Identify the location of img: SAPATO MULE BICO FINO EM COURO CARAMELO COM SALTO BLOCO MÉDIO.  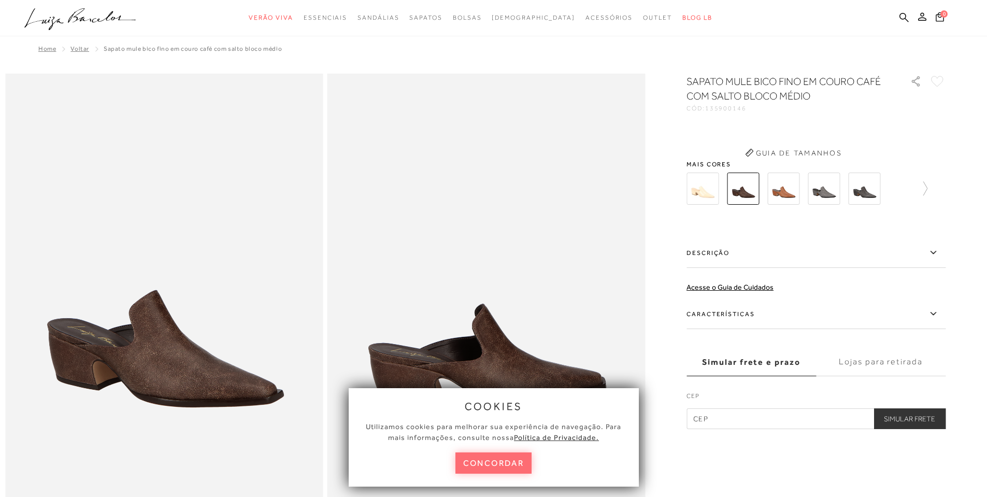
(783, 189).